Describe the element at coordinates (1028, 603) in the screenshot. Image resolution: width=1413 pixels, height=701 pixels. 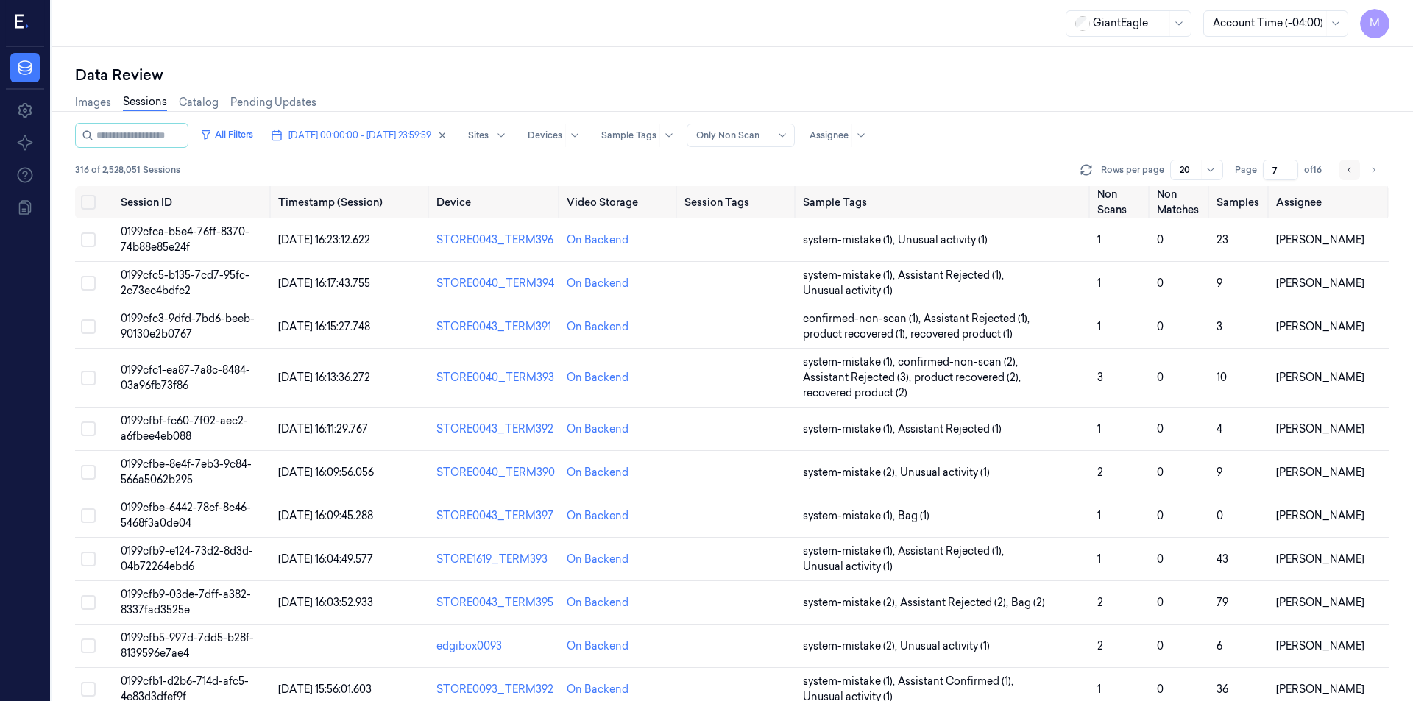
I see `span: Bag (2)` at that location.